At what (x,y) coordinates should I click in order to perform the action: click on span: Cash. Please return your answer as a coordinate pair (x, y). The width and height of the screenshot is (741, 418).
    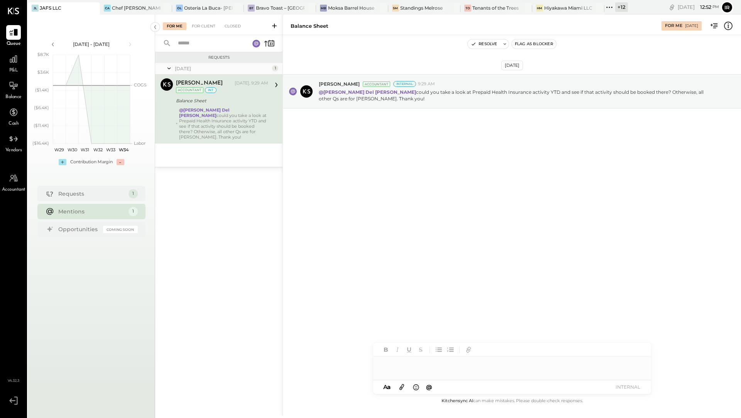
    Looking at the image, I should click on (14, 124).